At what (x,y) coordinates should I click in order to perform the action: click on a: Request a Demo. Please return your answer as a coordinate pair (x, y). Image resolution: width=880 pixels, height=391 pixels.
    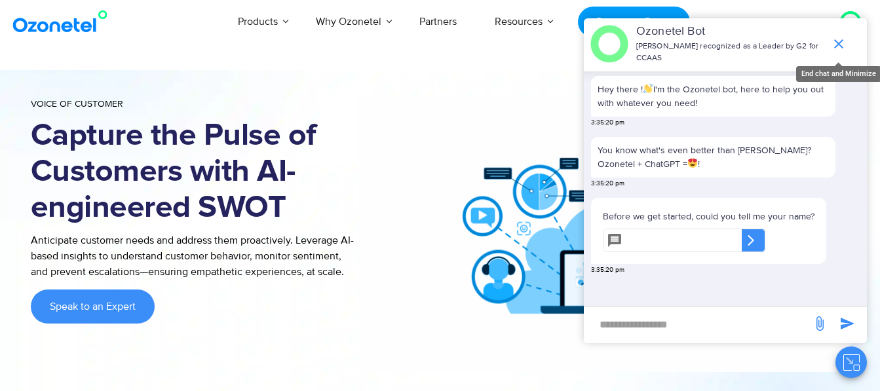
    Looking at the image, I should click on (634, 22).